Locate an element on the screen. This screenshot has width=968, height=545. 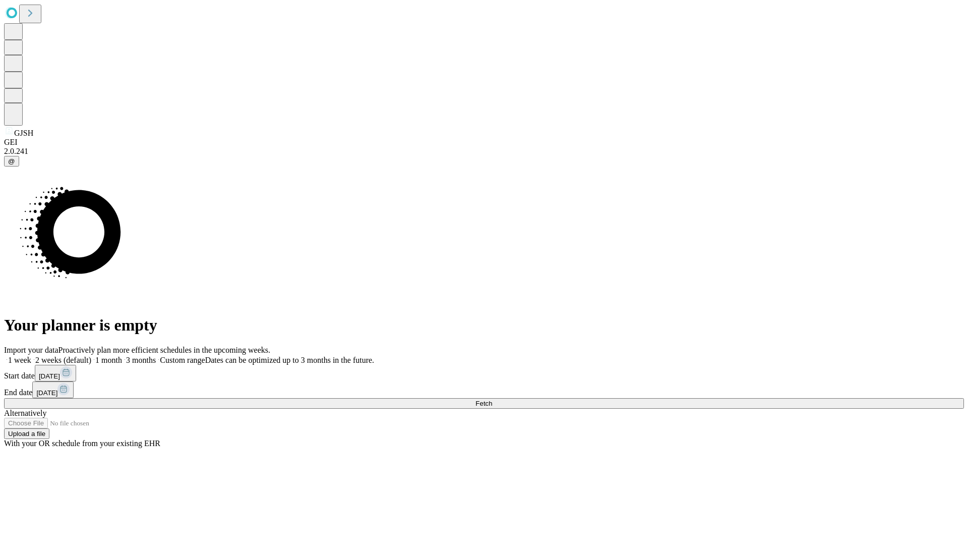
span: GJSH is located at coordinates (24, 133).